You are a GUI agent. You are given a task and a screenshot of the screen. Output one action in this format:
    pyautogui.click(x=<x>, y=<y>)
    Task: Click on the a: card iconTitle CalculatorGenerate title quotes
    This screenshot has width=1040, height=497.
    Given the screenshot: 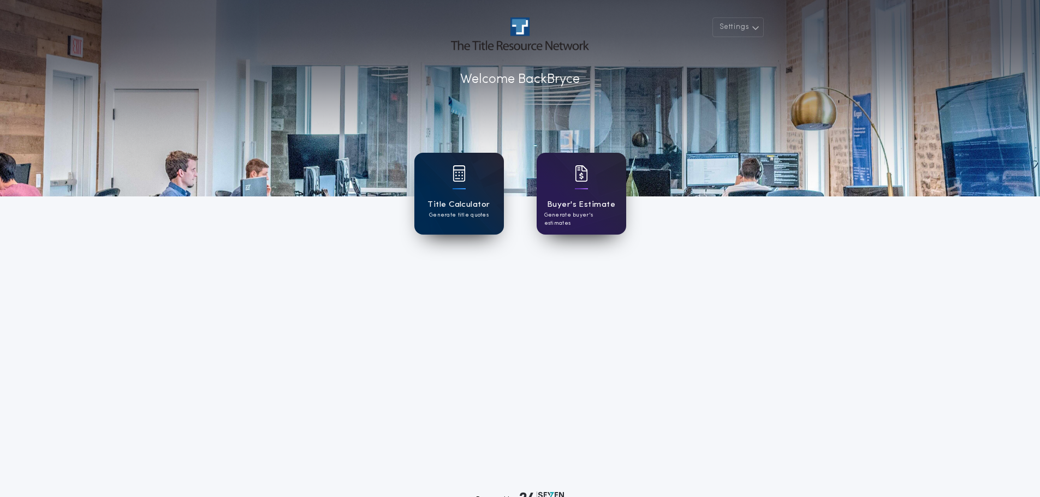 What is the action you would take?
    pyautogui.click(x=459, y=194)
    